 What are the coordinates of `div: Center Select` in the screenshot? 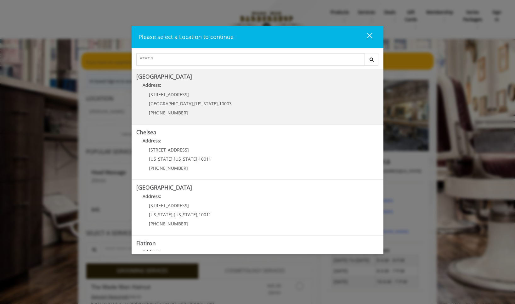 It's located at (257, 61).